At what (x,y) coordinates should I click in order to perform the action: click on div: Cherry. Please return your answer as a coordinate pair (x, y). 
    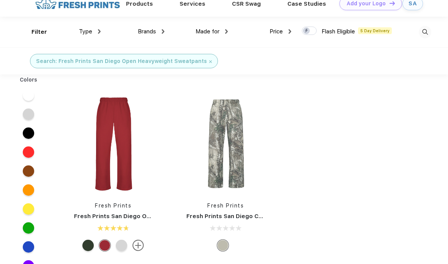
    Looking at the image, I should click on (105, 245).